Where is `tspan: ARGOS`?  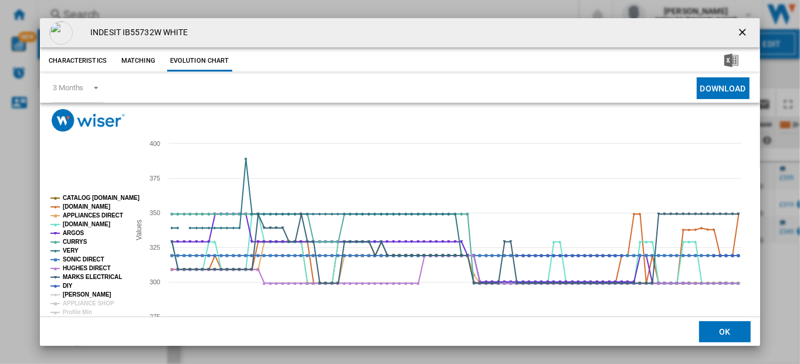 tspan: ARGOS is located at coordinates (73, 233).